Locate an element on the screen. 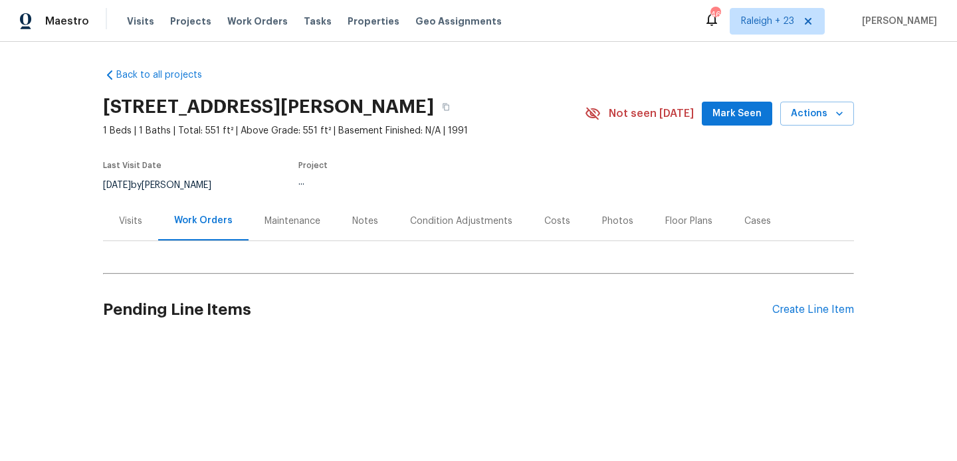 The image size is (957, 461). span: Properties is located at coordinates (373, 21).